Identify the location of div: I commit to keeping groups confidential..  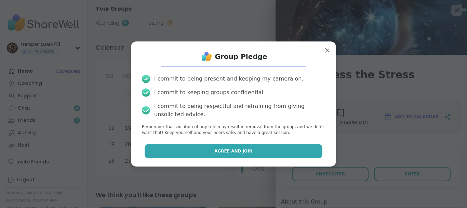
(210, 92).